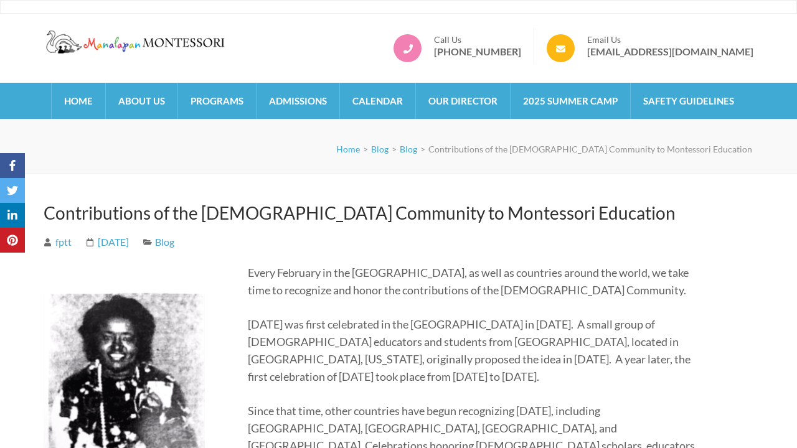  What do you see at coordinates (377, 101) in the screenshot?
I see `a: Calendar` at bounding box center [377, 101].